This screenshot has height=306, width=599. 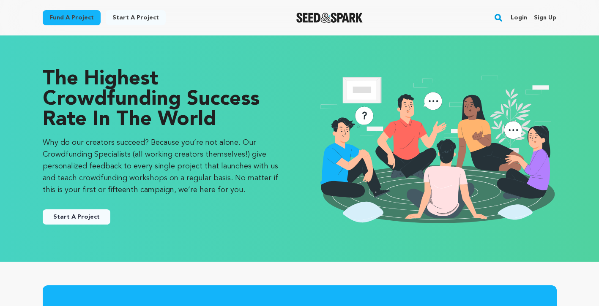 I want to click on a: Start a project, so click(x=136, y=18).